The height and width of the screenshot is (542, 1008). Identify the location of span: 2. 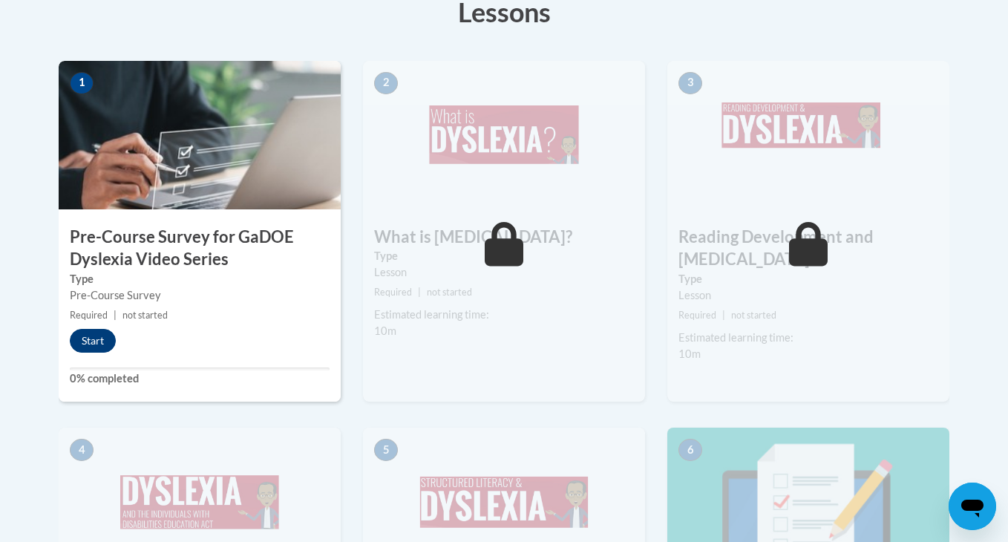
(386, 83).